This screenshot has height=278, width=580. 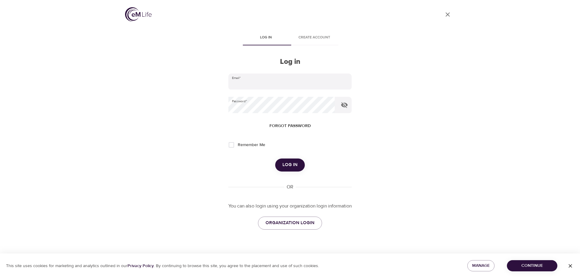 I want to click on a: Privacy Policy, so click(x=141, y=266).